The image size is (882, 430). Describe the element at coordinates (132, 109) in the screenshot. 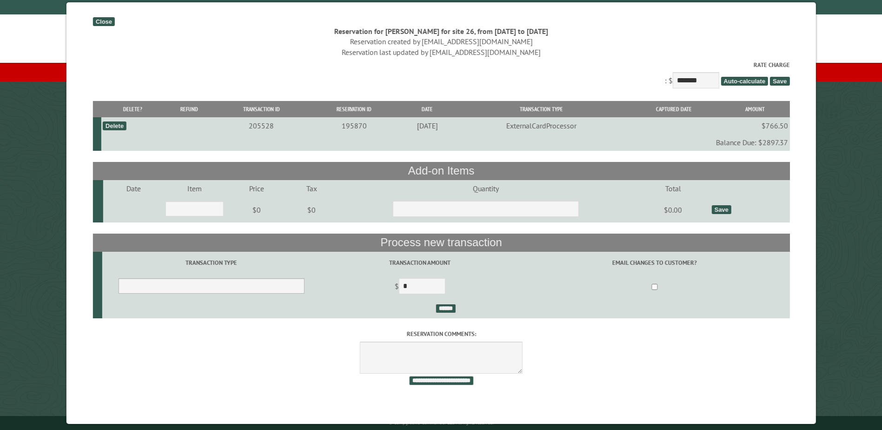

I see `th: Delete?` at that location.